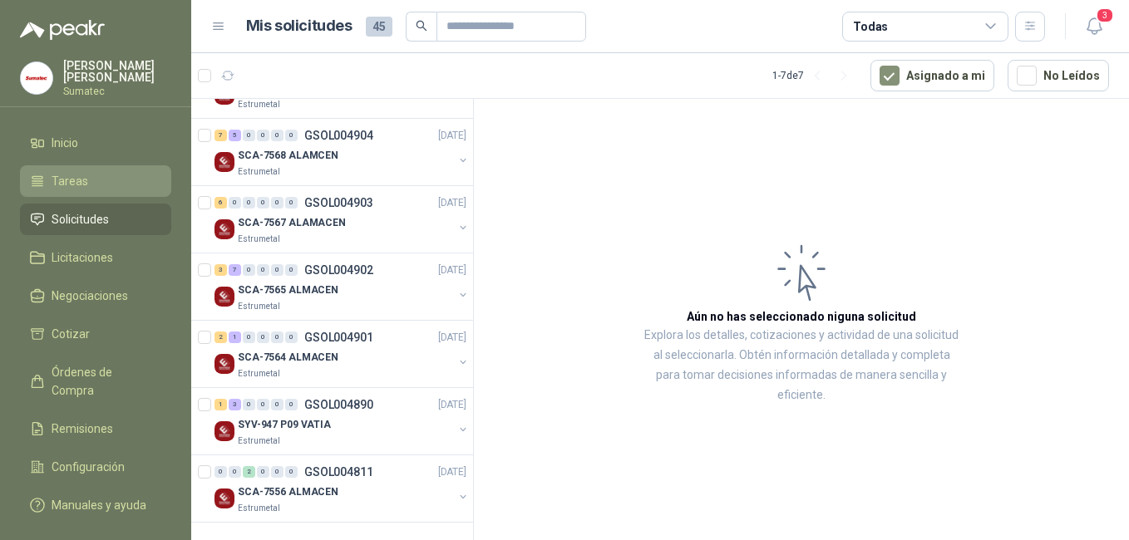  I want to click on a: Remisiones, so click(96, 429).